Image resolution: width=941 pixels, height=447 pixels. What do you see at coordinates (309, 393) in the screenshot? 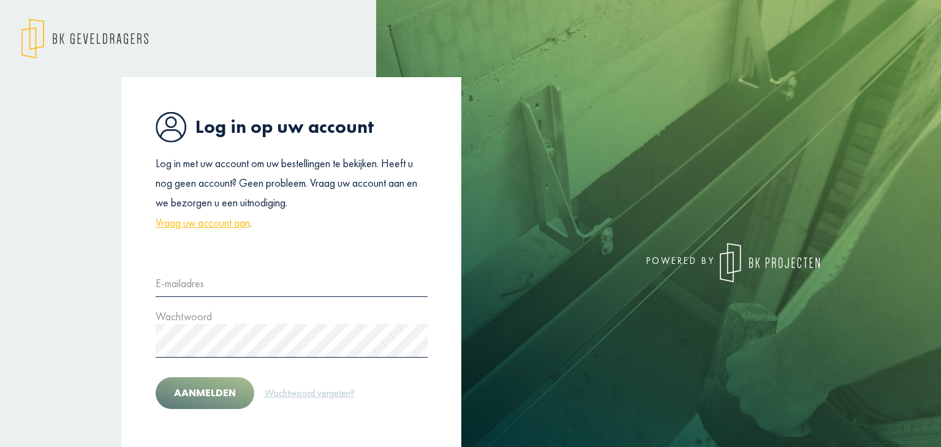
I see `a: Wachtwoord vergeten?` at bounding box center [309, 393].